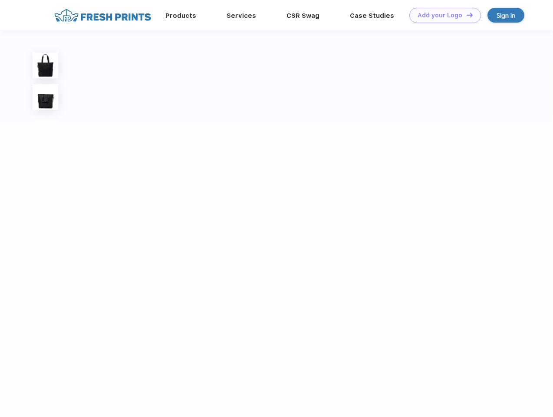 The height and width of the screenshot is (417, 553). Describe the element at coordinates (506, 15) in the screenshot. I see `a: Sign in` at that location.